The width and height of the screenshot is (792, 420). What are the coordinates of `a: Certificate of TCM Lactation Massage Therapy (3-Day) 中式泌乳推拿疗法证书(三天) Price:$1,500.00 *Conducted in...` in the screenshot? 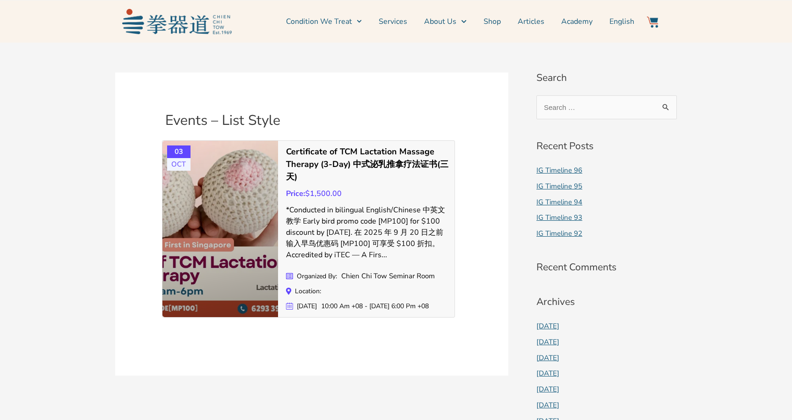 It's located at (368, 229).